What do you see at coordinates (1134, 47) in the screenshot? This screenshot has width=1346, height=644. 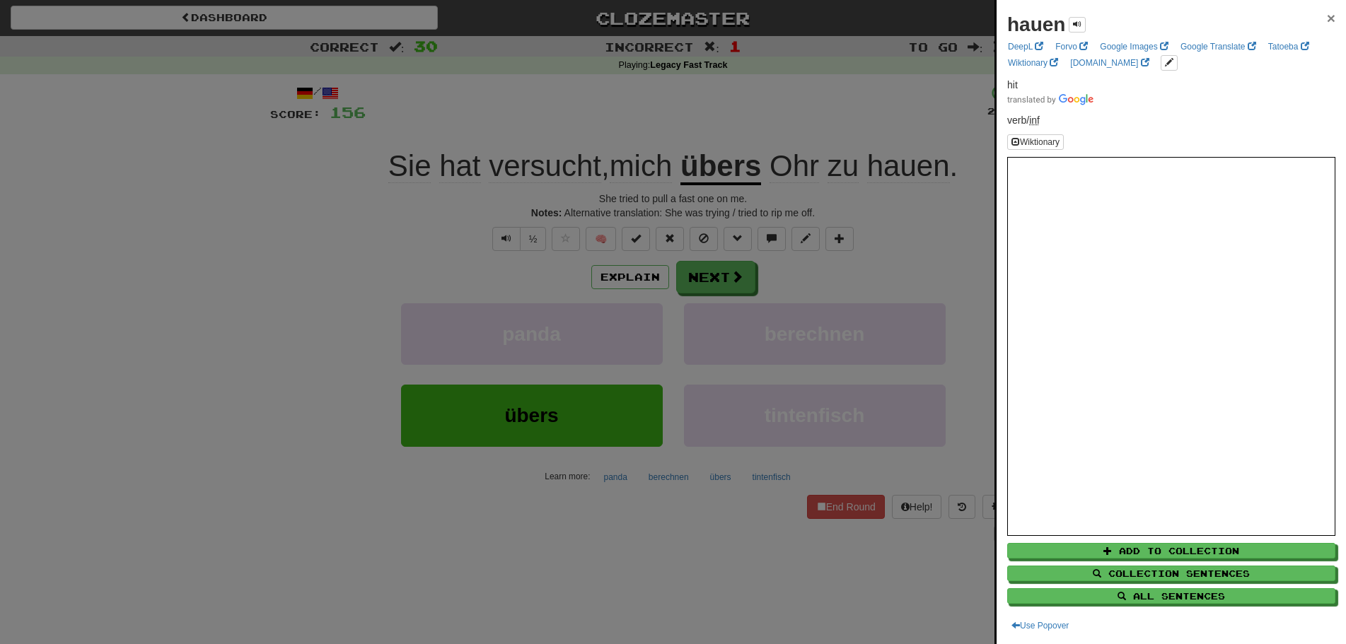 I see `a: Google Images` at bounding box center [1134, 47].